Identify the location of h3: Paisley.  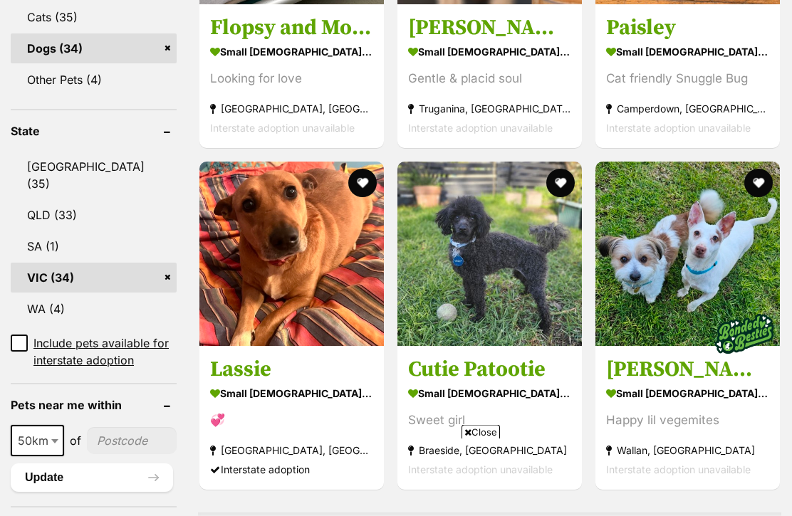
(687, 28).